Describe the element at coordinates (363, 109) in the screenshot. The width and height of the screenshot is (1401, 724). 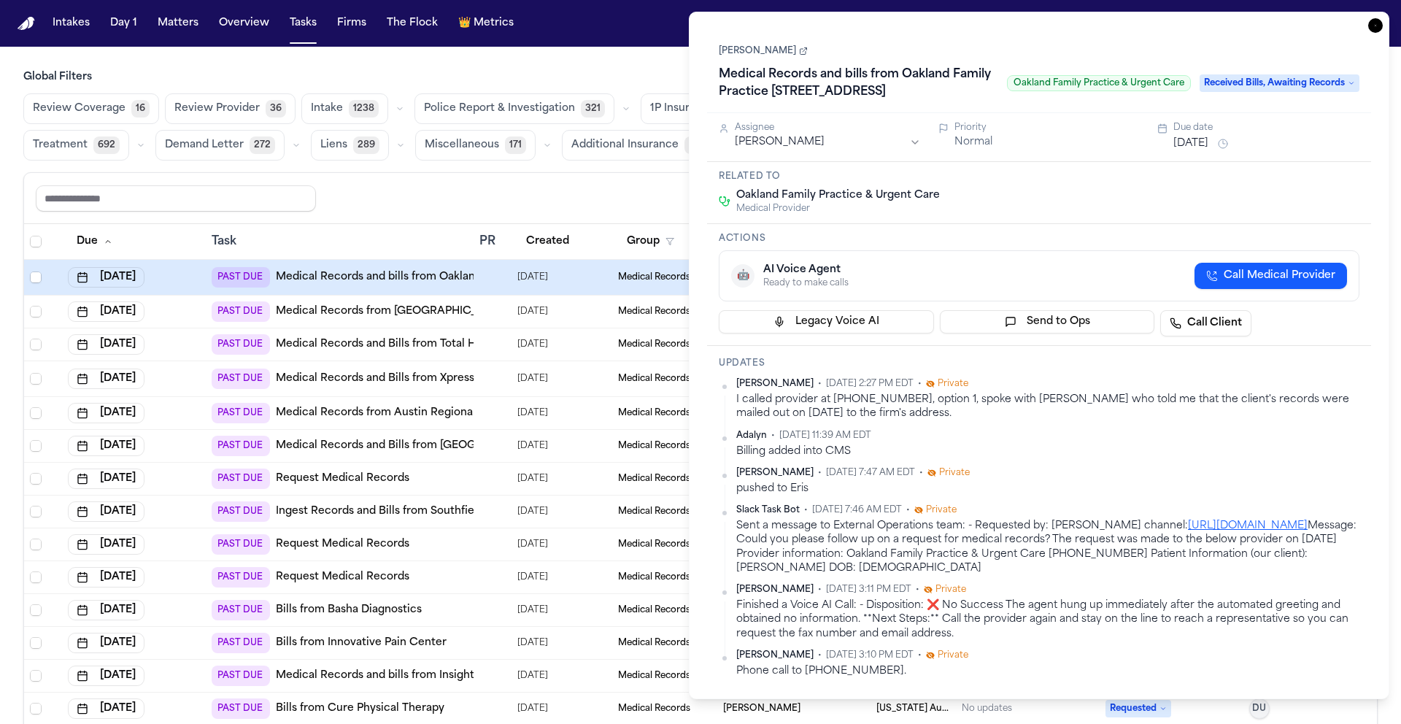
I see `span: 1238` at that location.